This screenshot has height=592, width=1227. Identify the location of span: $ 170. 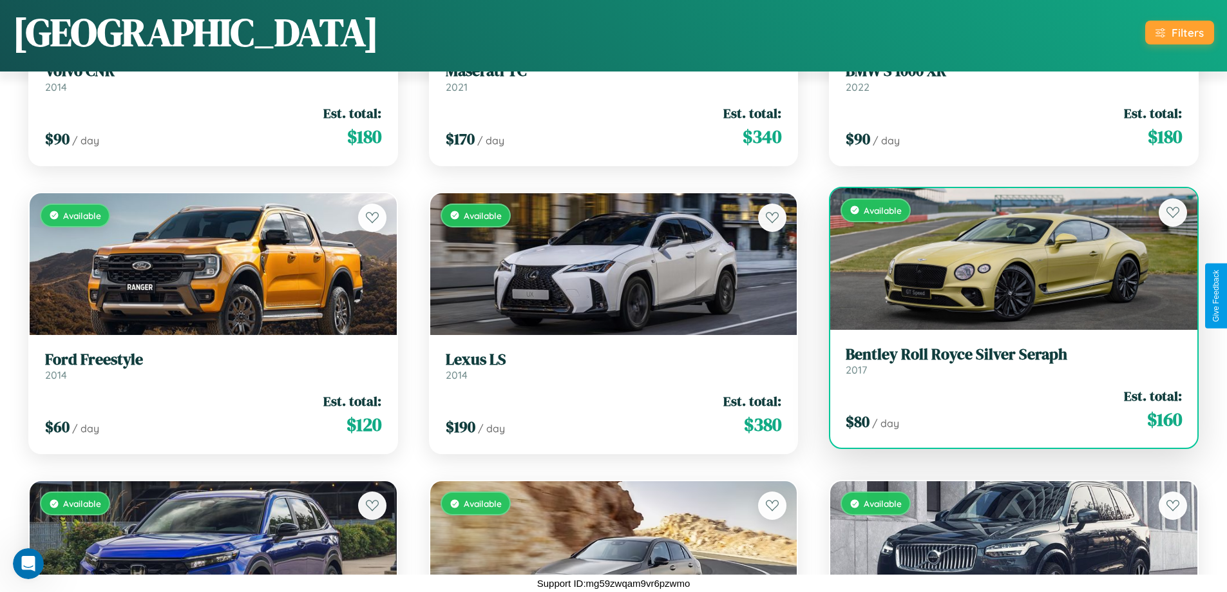
(460, 138).